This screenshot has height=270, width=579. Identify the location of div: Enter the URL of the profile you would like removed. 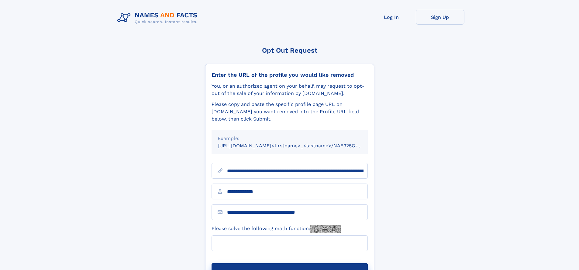
(290, 75).